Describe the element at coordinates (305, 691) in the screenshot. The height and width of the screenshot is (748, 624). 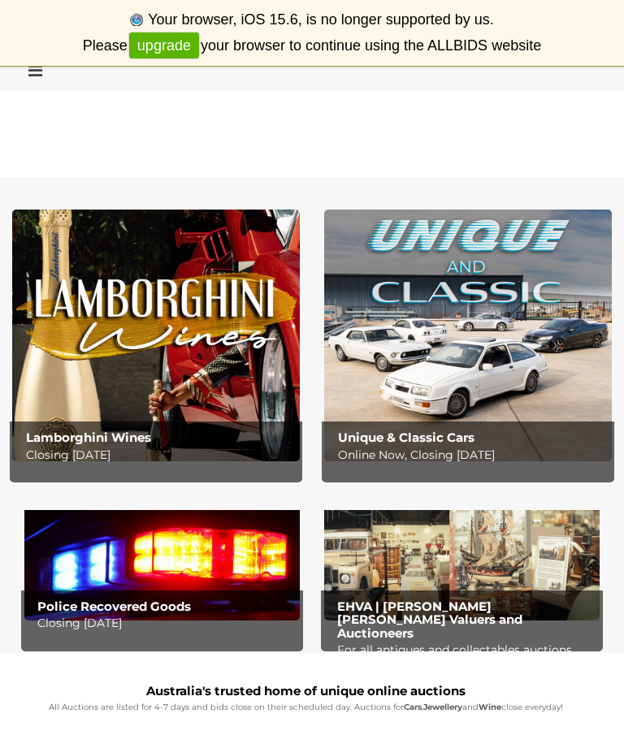
I see `h1: Australia's trusted home of unique online auctions` at that location.